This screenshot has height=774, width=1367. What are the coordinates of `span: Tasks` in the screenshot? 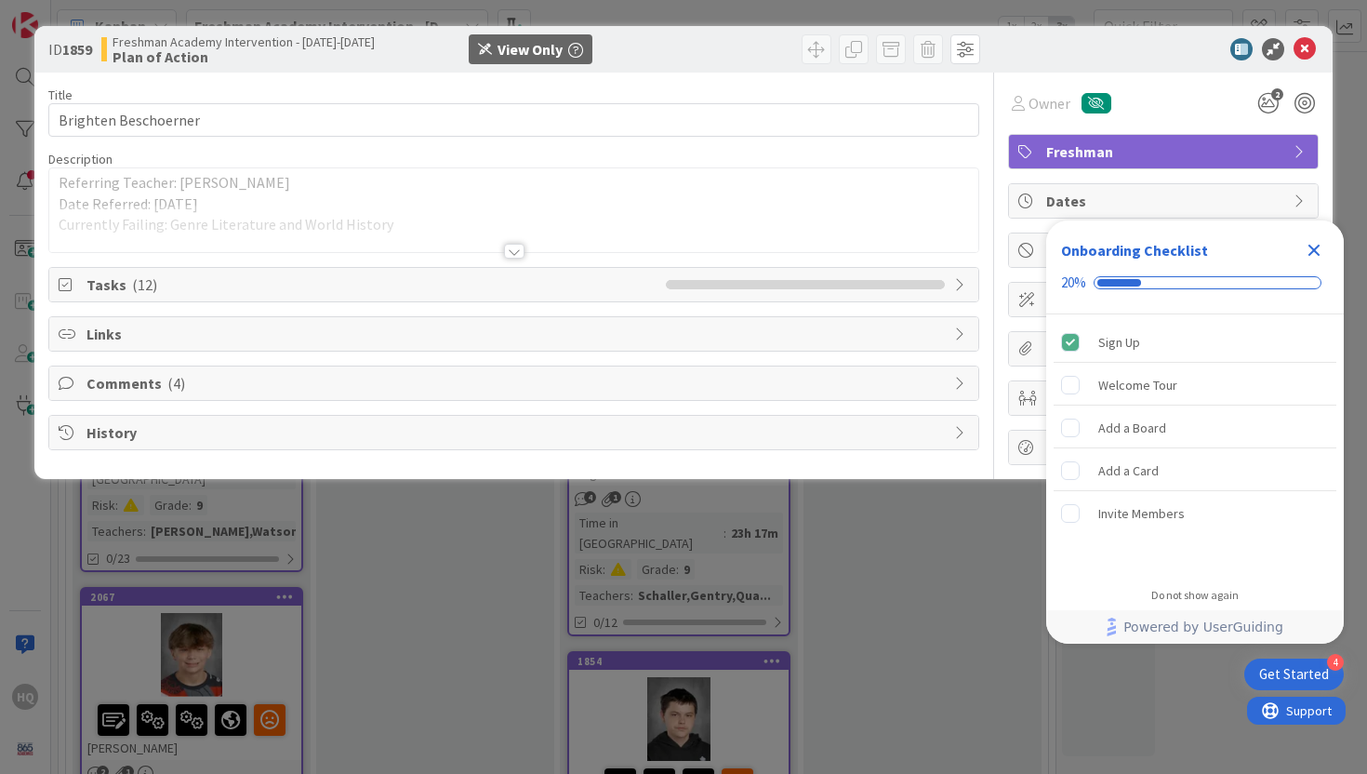 It's located at (372, 285).